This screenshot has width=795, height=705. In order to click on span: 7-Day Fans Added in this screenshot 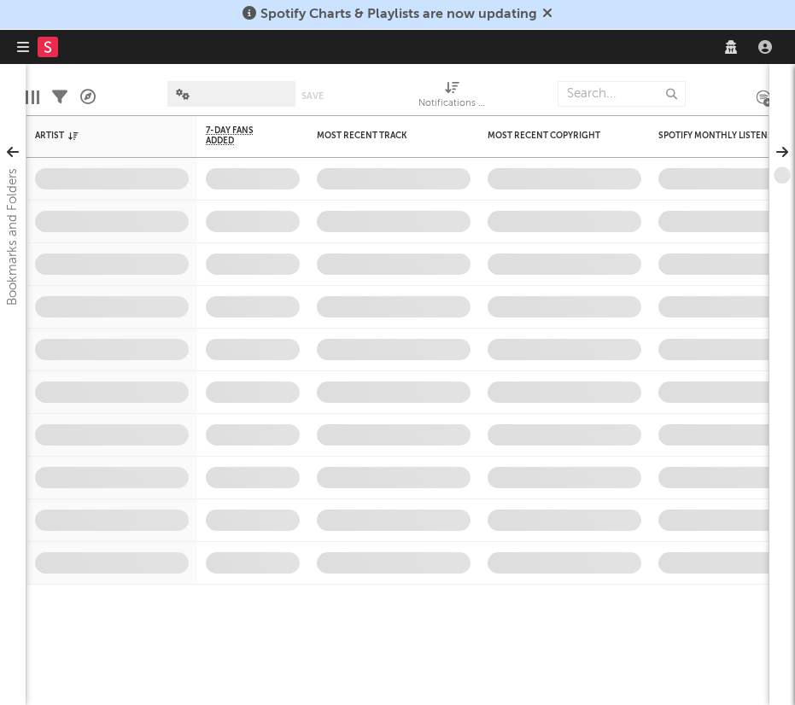, I will do `click(240, 136)`.